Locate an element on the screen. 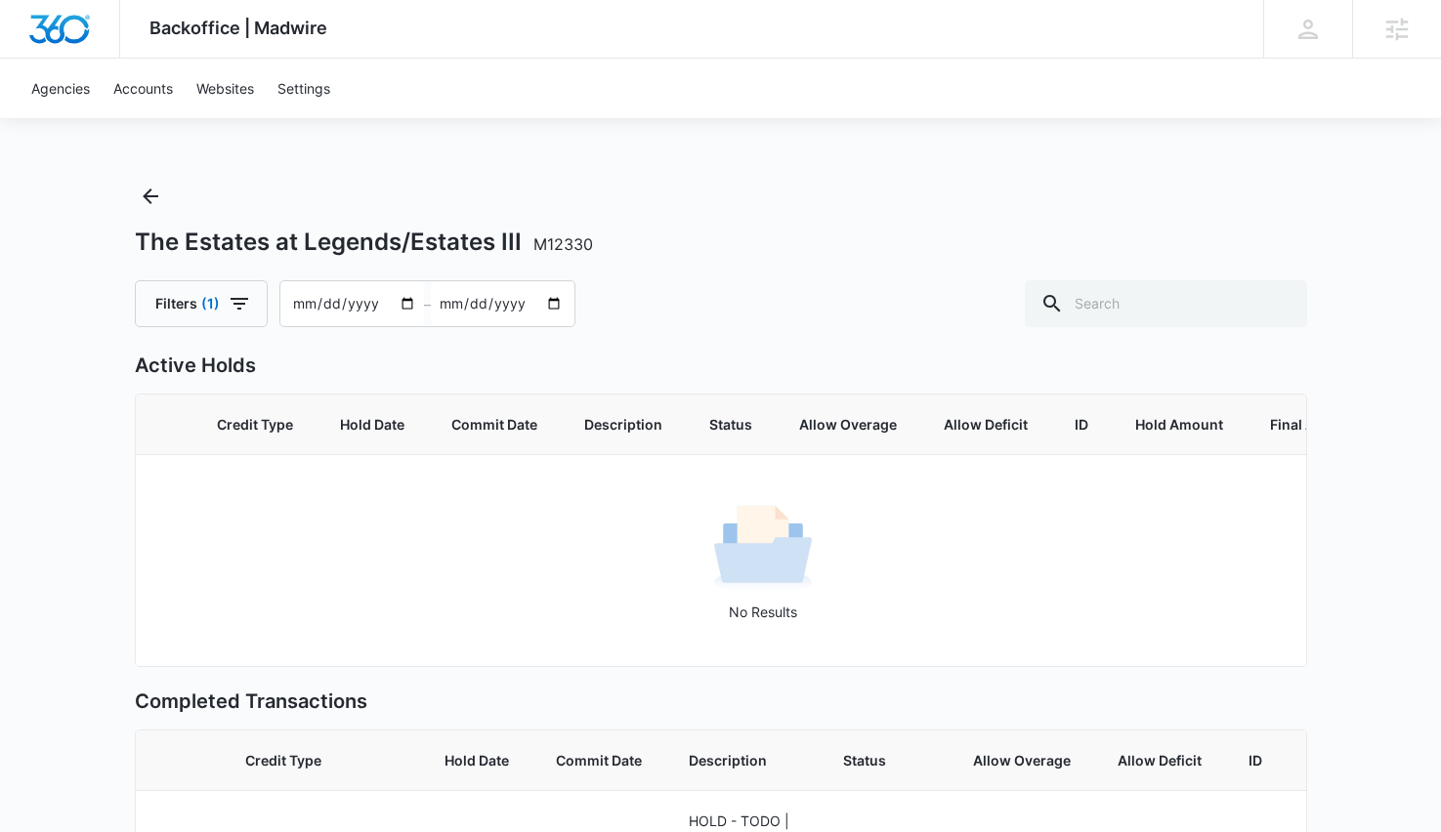  p: Completed Transactions is located at coordinates (721, 701).